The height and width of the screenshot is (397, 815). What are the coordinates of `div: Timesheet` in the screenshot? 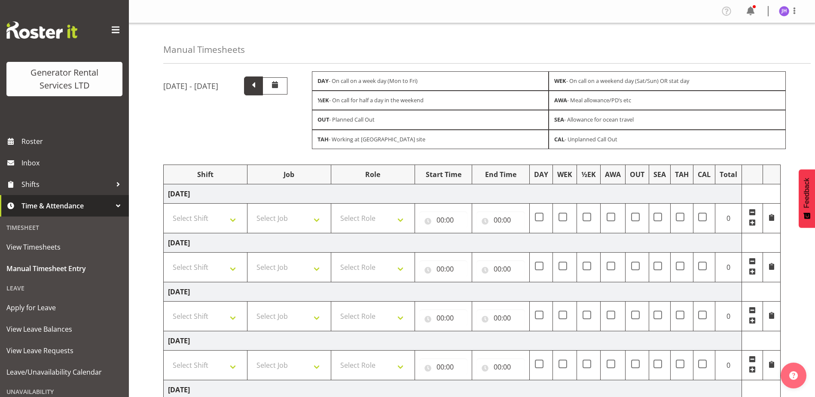 It's located at (64, 227).